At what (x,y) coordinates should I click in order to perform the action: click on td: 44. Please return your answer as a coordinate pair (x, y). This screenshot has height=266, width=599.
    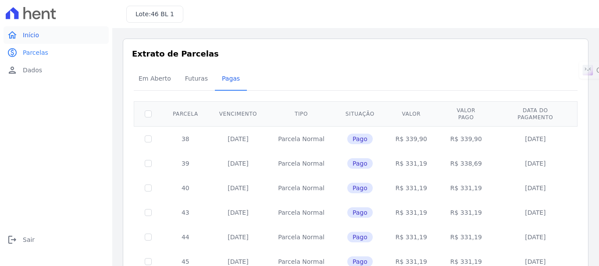
    Looking at the image, I should click on (186, 237).